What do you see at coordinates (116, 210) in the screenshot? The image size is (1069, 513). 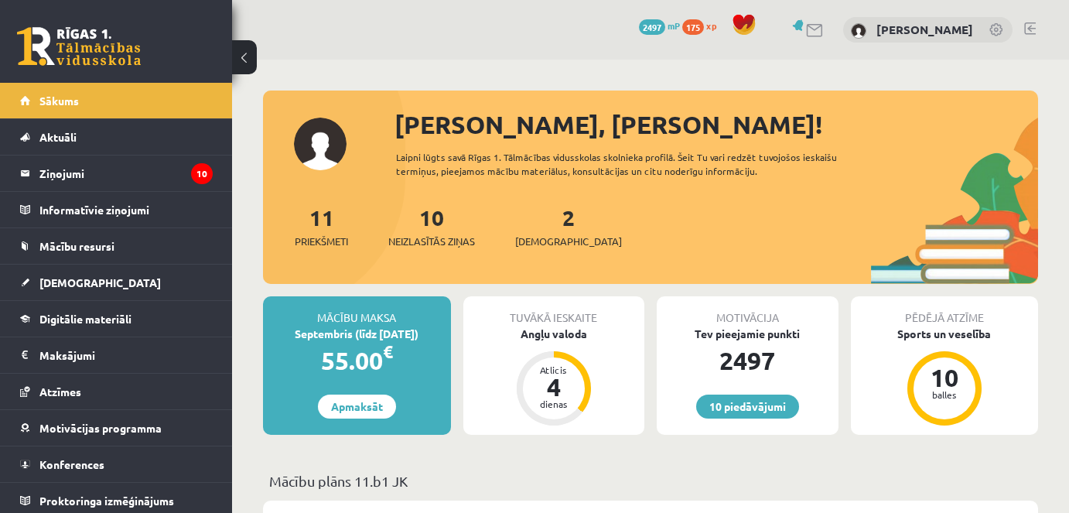 I see `a: Informatīvie ziņojumi` at bounding box center [116, 210].